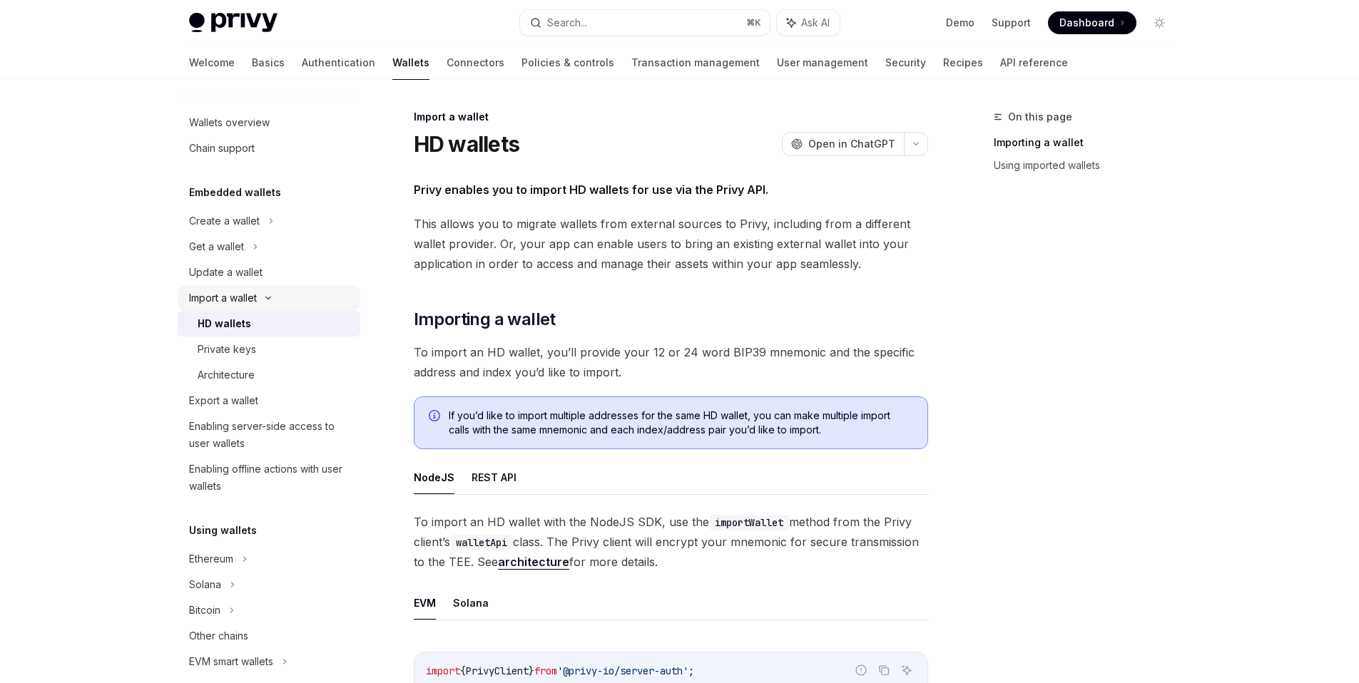 The height and width of the screenshot is (683, 1359). Describe the element at coordinates (269, 123) in the screenshot. I see `a: Wallets overview` at that location.